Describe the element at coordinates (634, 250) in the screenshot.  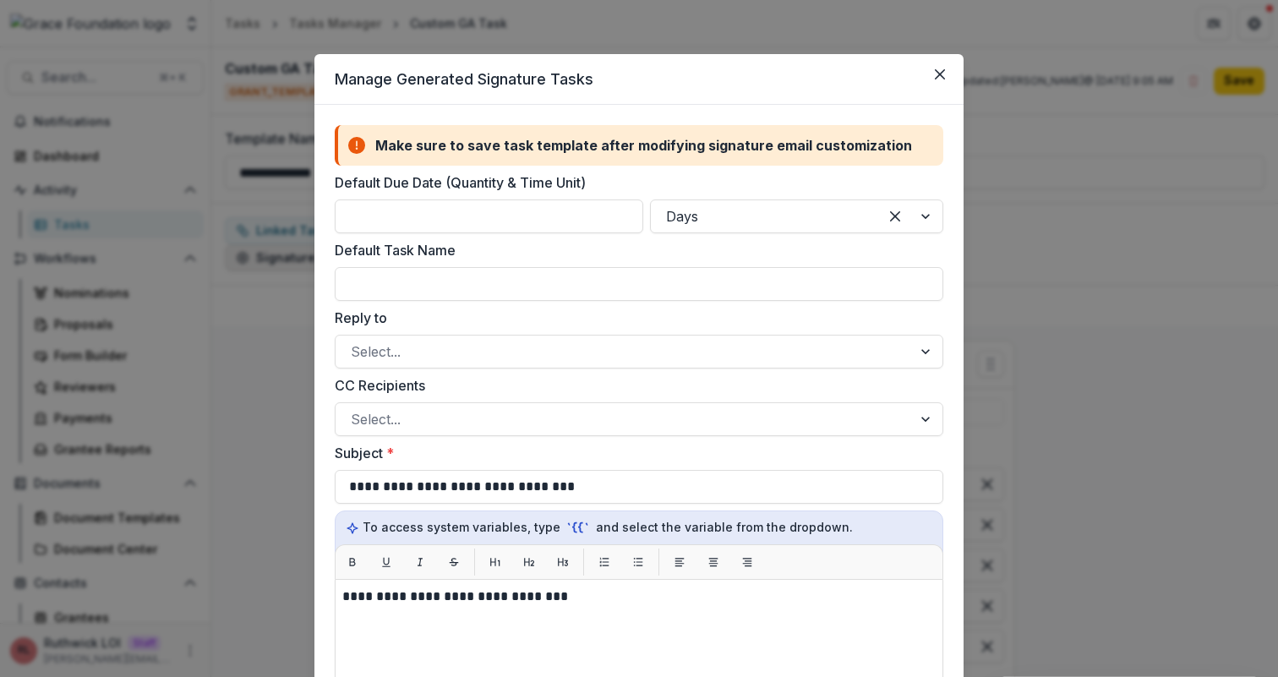
I see `label: Default Task Name` at that location.